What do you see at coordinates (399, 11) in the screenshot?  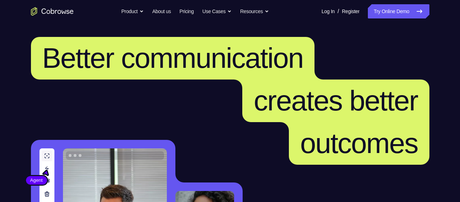 I see `a: Try Online Demo` at bounding box center [399, 11].